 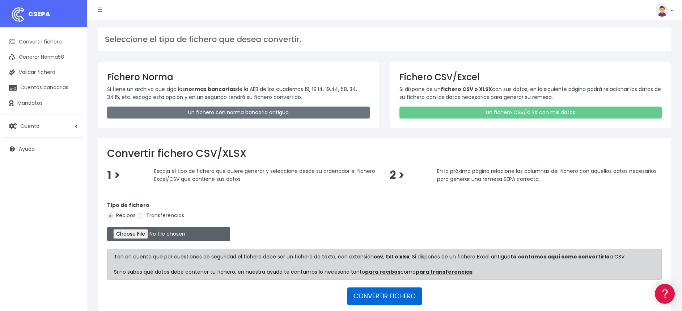 I want to click on div: Programadores, so click(x=72, y=177).